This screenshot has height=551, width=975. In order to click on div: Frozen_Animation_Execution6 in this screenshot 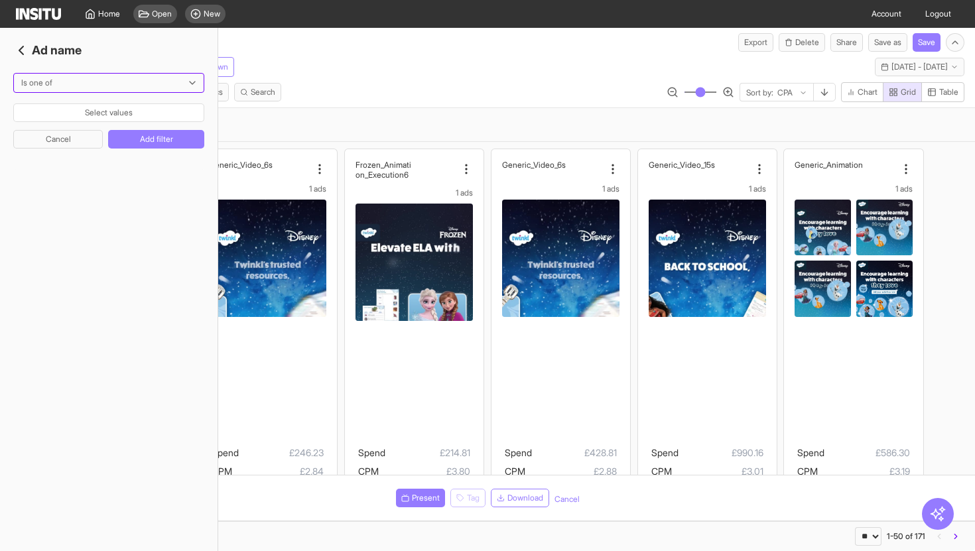, I will do `click(406, 170)`.